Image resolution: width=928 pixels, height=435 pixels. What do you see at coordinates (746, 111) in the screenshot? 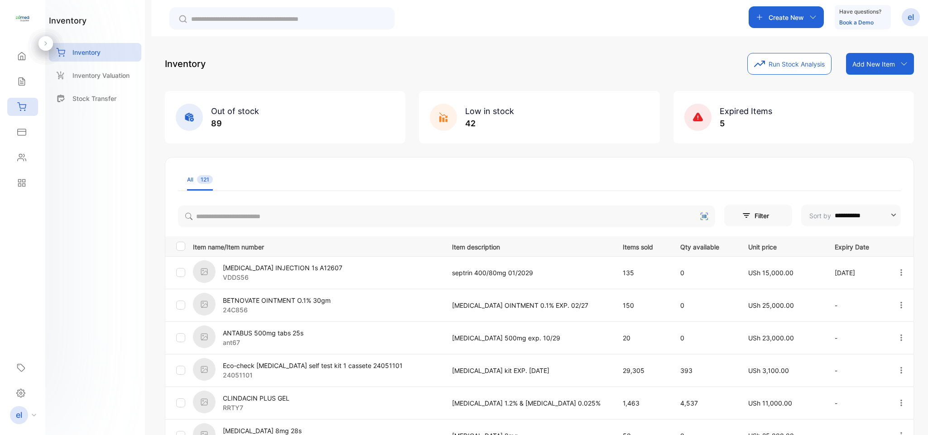
I see `span: Expired Items` at bounding box center [746, 111].